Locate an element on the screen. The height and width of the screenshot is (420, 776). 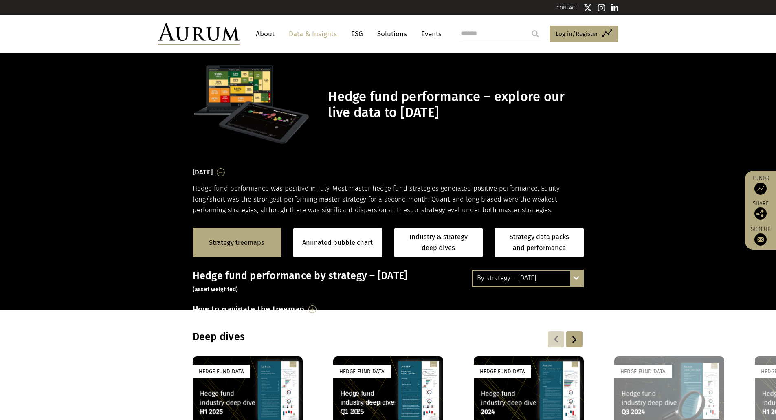
a: Solutions is located at coordinates (392, 34).